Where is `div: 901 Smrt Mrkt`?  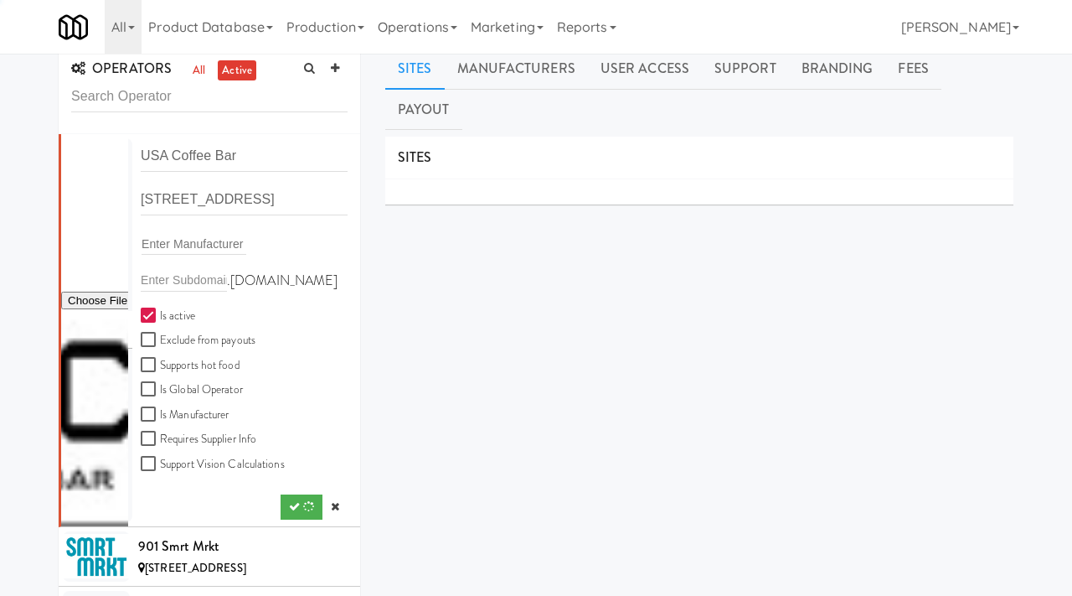 div: 901 Smrt Mrkt is located at coordinates (243, 546).